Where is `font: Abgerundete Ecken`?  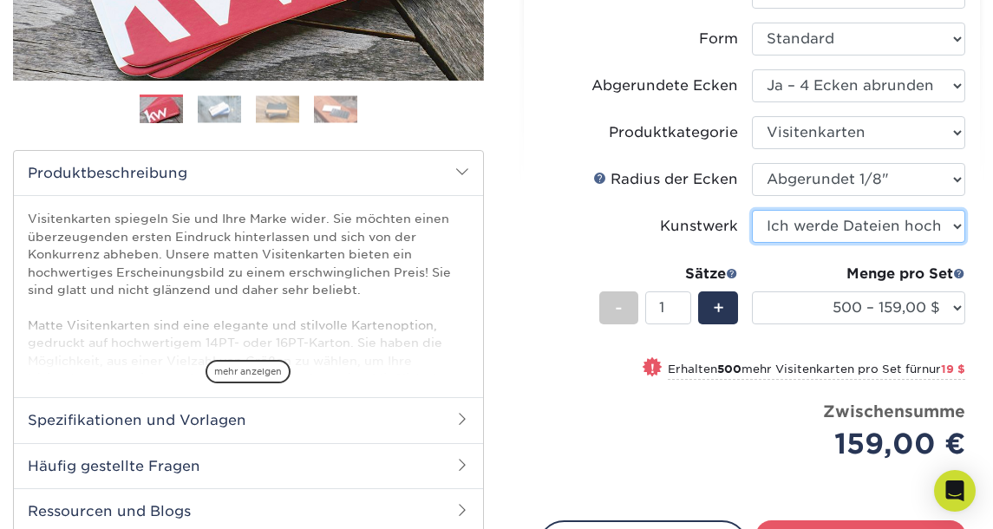
font: Abgerundete Ecken is located at coordinates (664, 85).